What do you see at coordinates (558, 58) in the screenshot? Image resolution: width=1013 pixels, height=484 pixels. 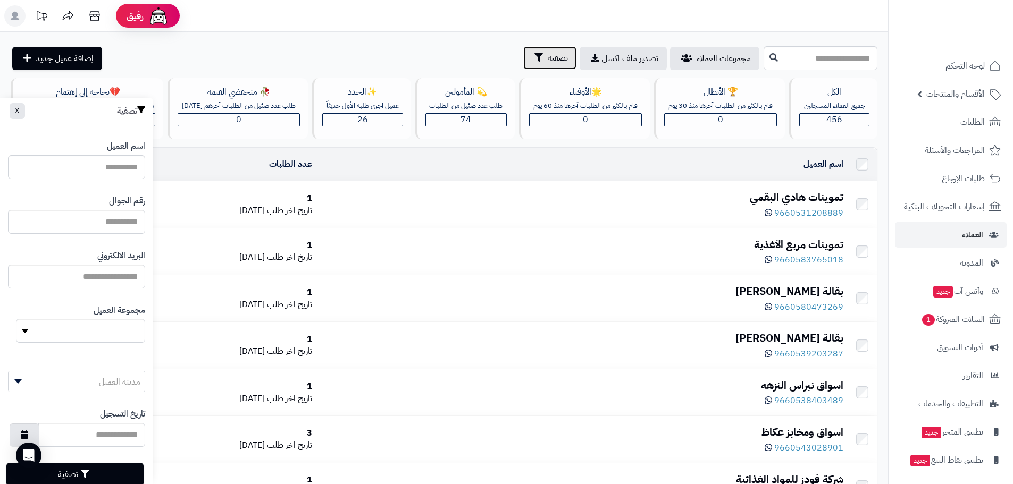 I see `span: تصفية` at bounding box center [558, 58].